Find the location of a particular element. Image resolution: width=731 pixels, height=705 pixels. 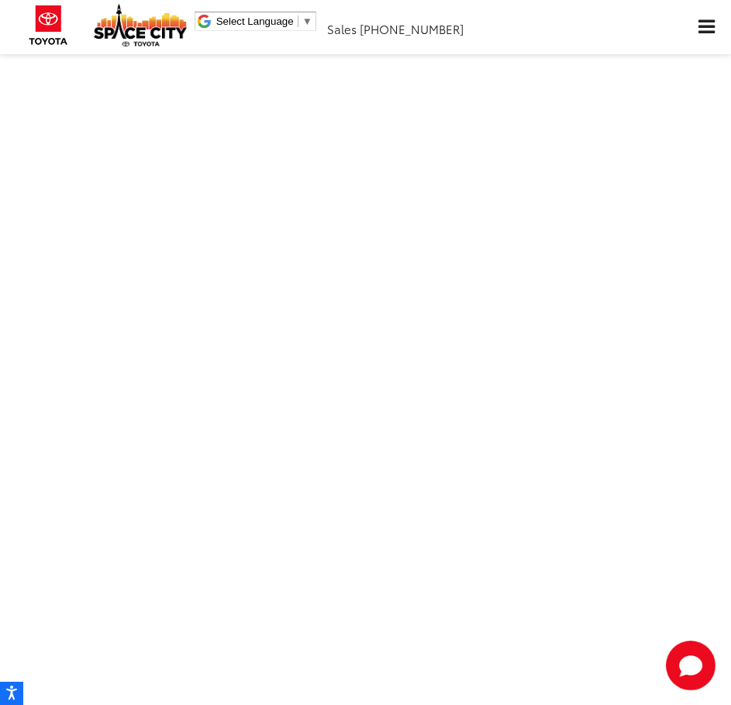

img: Space City Toyota is located at coordinates (140, 25).